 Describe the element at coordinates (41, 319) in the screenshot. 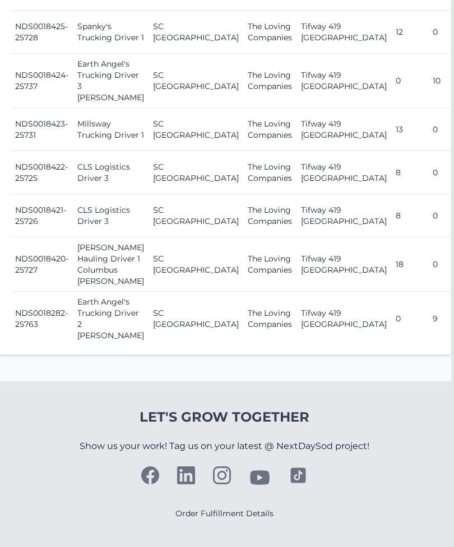

I see `td: NDS0018282-25763` at that location.